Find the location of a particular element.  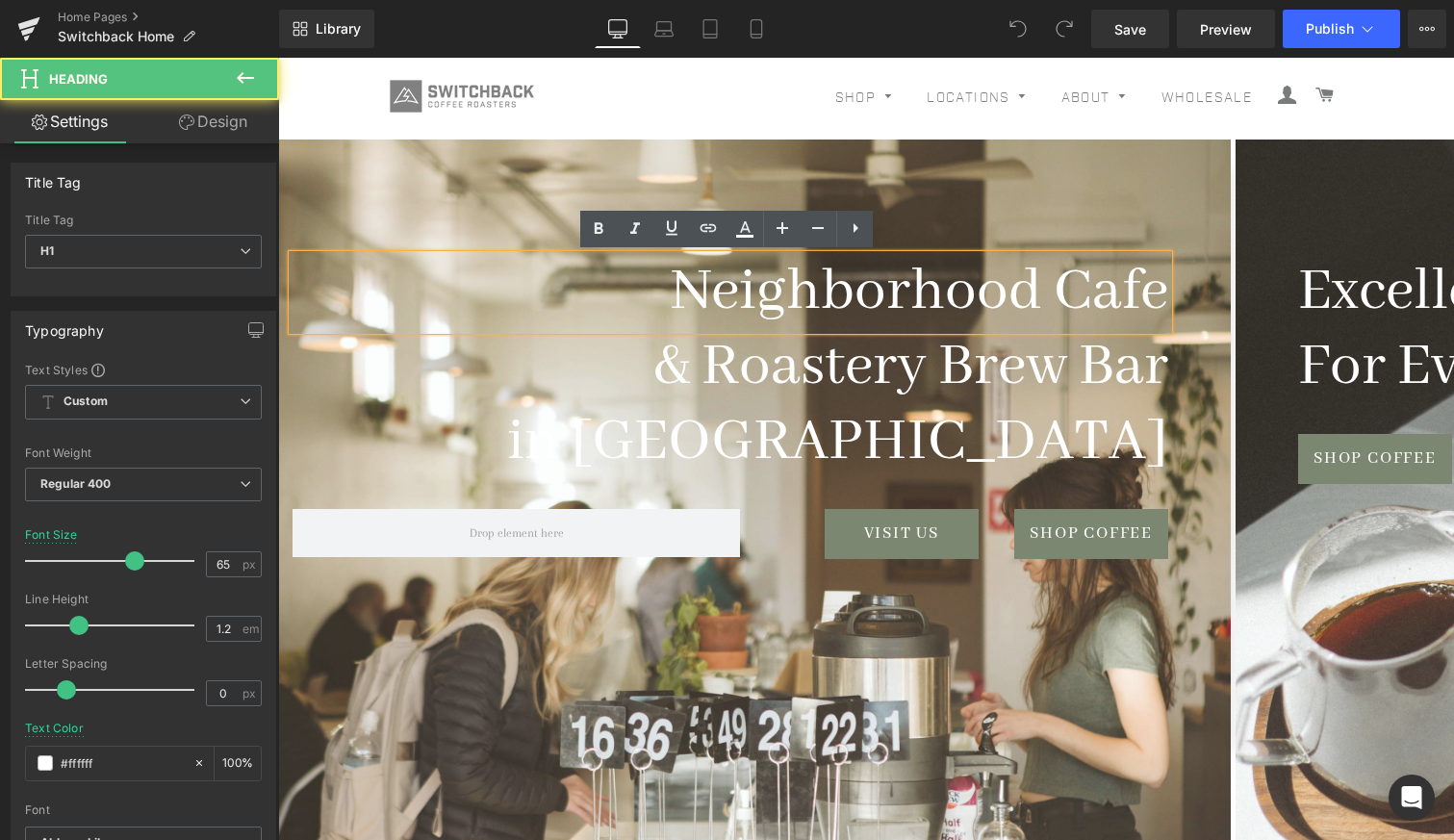

button: More is located at coordinates (1427, 28).